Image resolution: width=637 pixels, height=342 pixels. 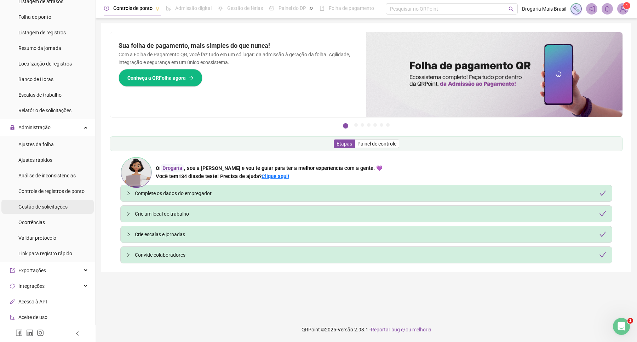 What do you see at coordinates (133, 8) in the screenshot?
I see `span: Controle de ponto` at bounding box center [133, 8].